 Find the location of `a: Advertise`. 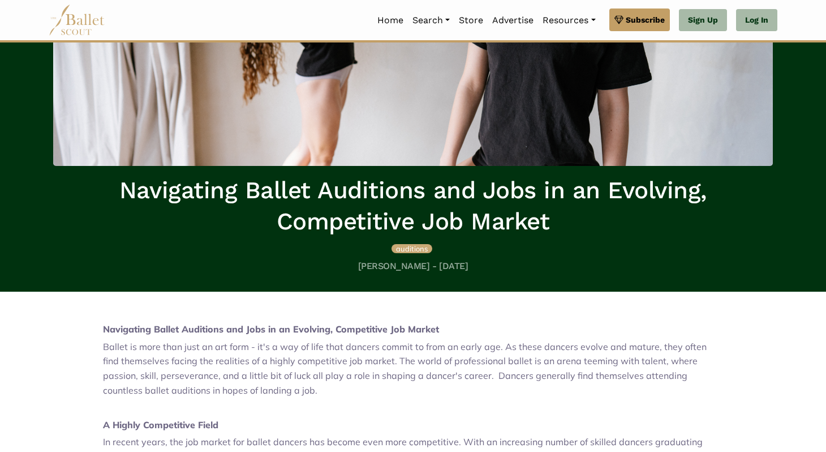

a: Advertise is located at coordinates (513, 20).